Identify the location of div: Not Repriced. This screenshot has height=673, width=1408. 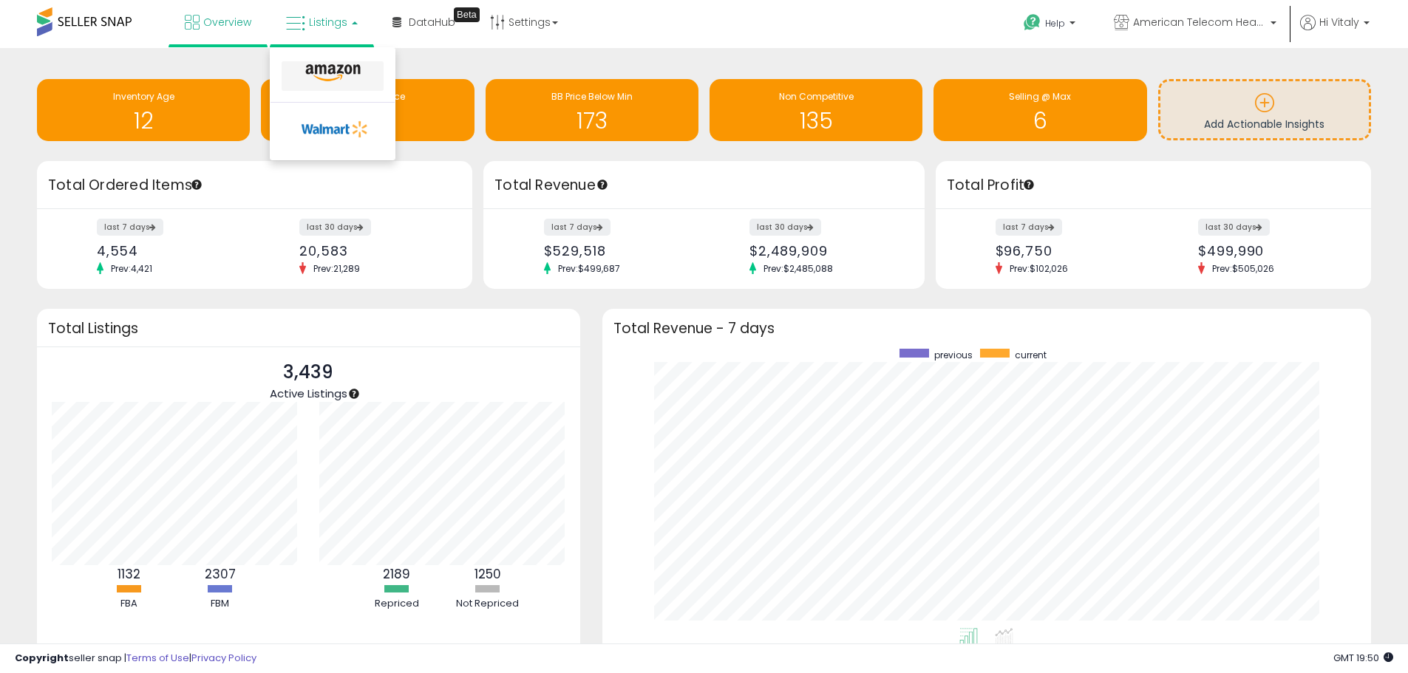
(488, 604).